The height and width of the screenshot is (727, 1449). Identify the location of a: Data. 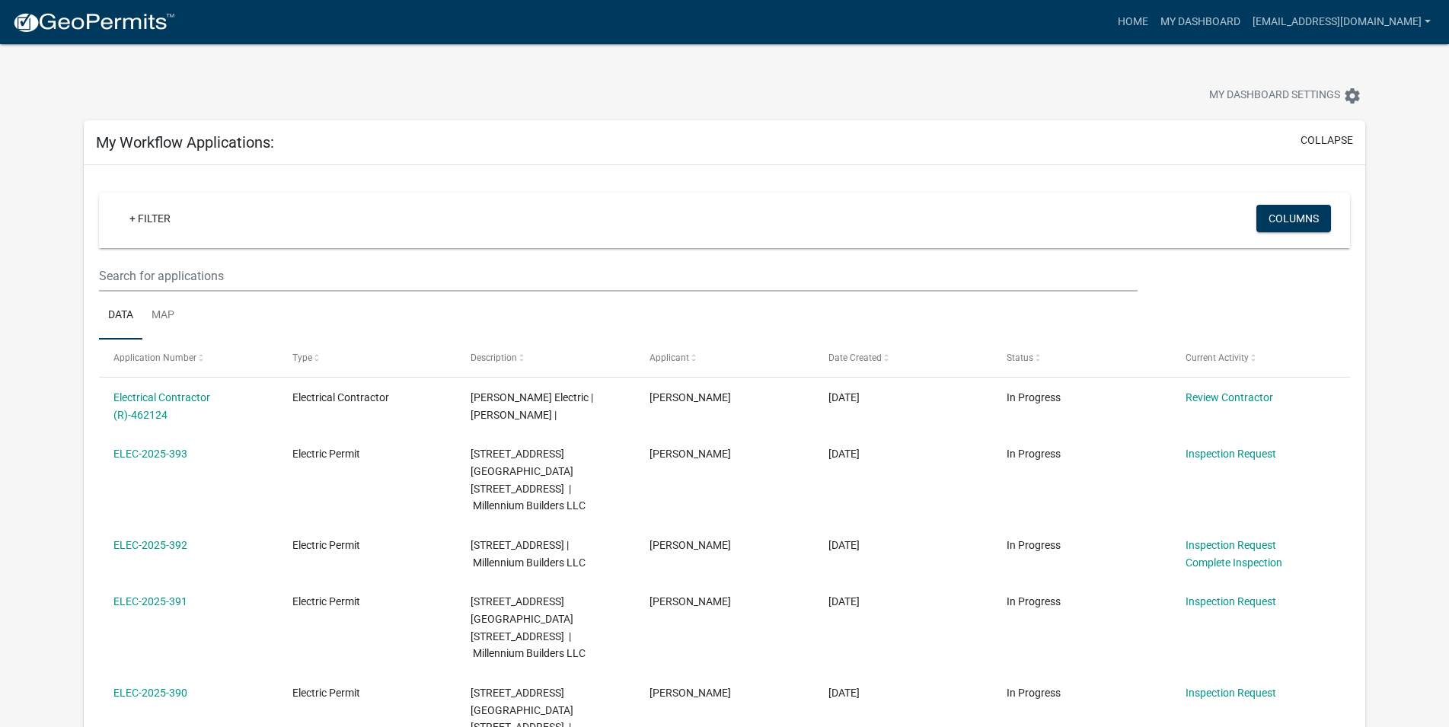
(120, 316).